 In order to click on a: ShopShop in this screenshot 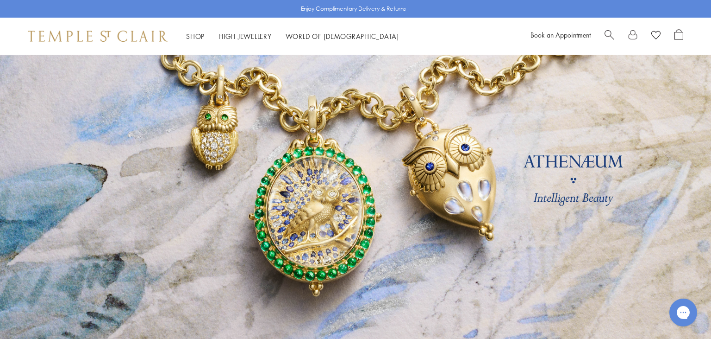, I will do `click(195, 36)`.